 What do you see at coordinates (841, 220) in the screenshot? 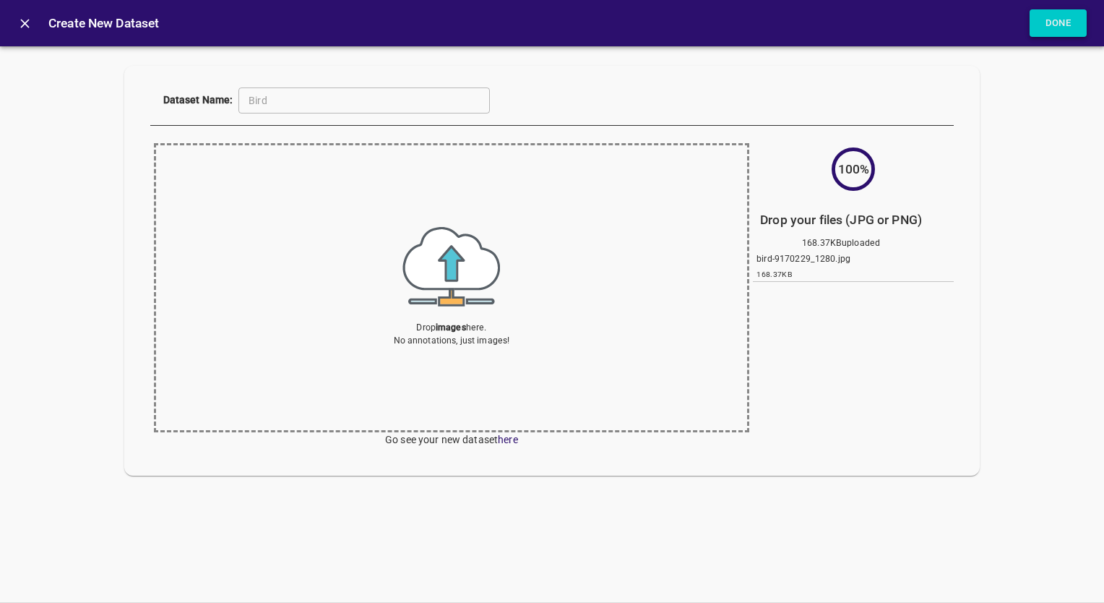
I see `h6: Drop your files (JPG or PNG)` at bounding box center [841, 220].